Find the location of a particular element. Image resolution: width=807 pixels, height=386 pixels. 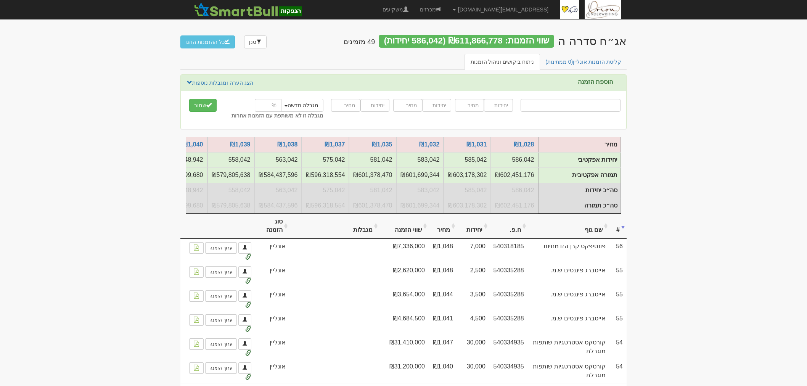

input: שם גוף is located at coordinates (570, 105).